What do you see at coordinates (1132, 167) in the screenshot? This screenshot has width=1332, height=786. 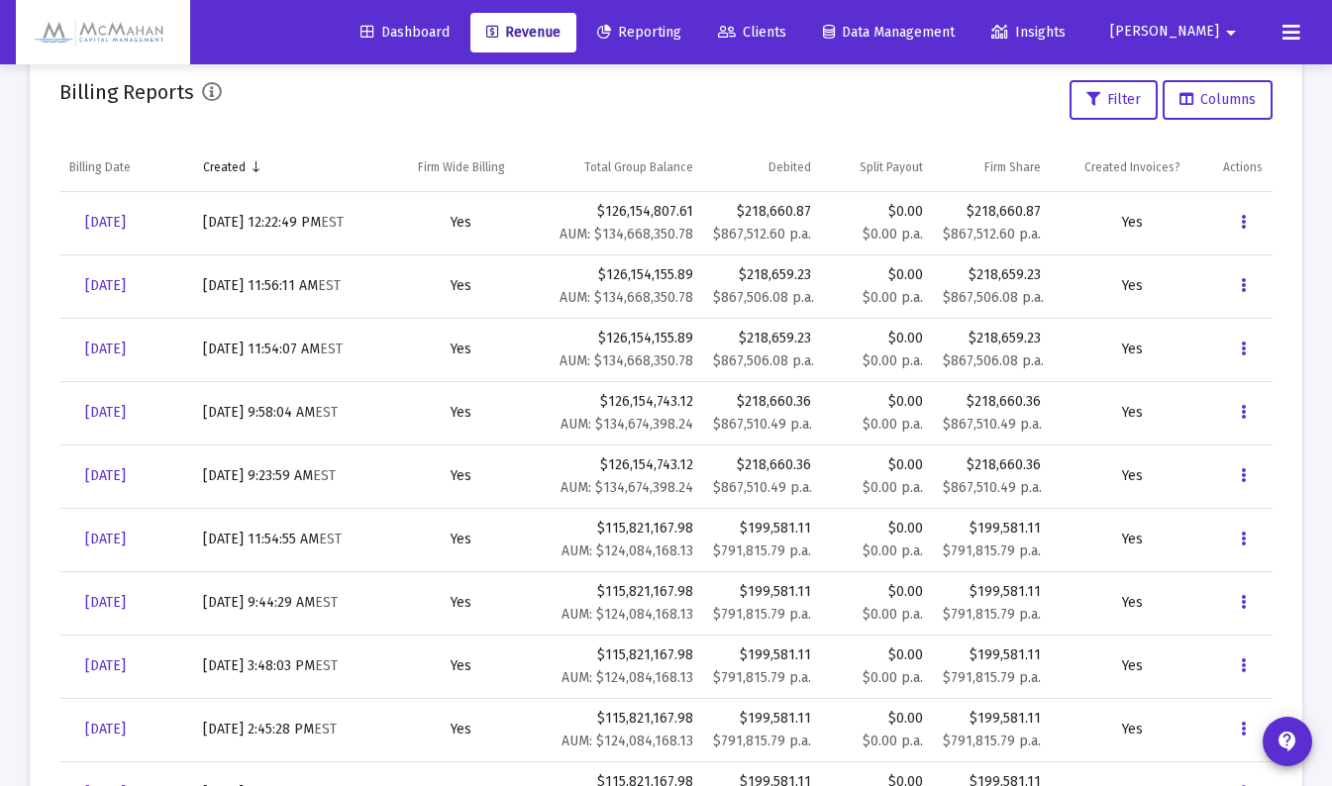 I see `div: Created Invoices?` at bounding box center [1132, 167].